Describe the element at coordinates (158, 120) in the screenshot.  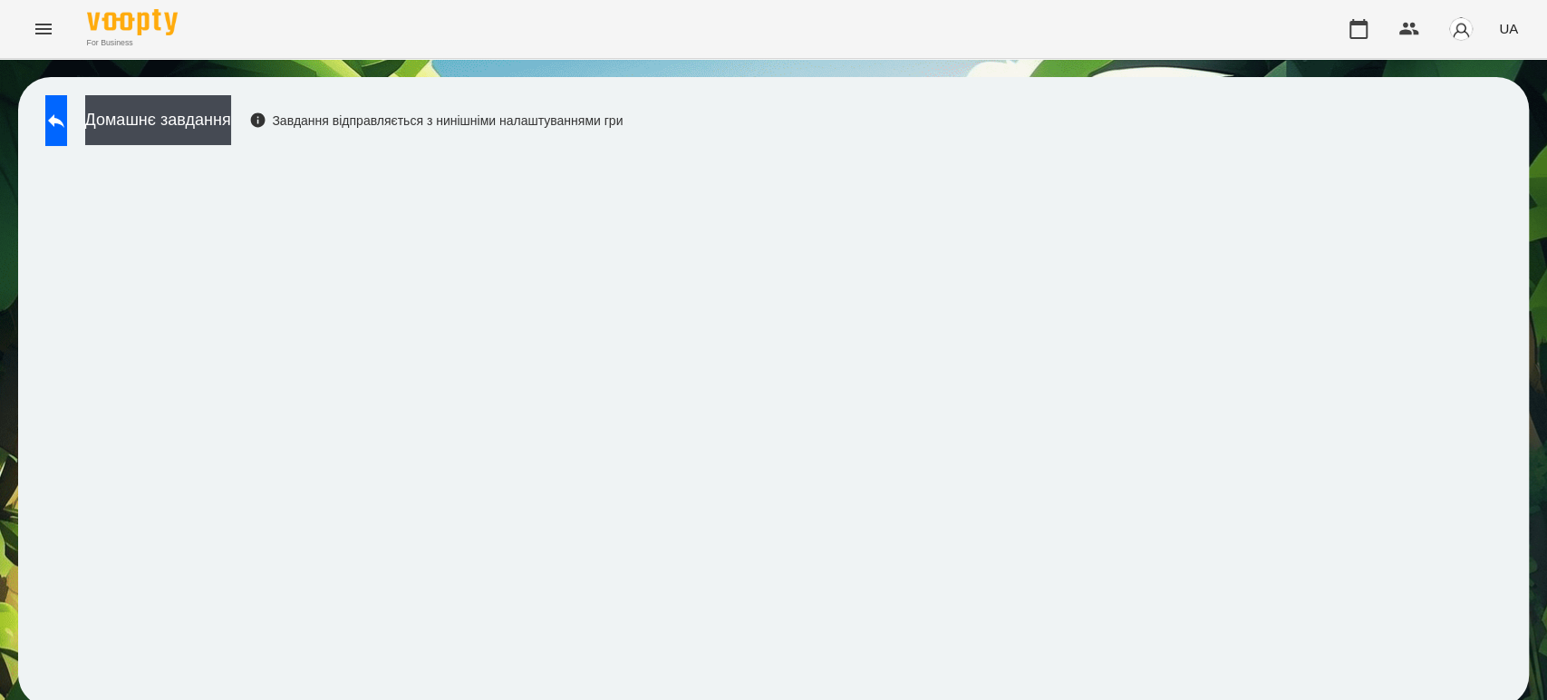
I see `button: Домашнє завдання` at that location.